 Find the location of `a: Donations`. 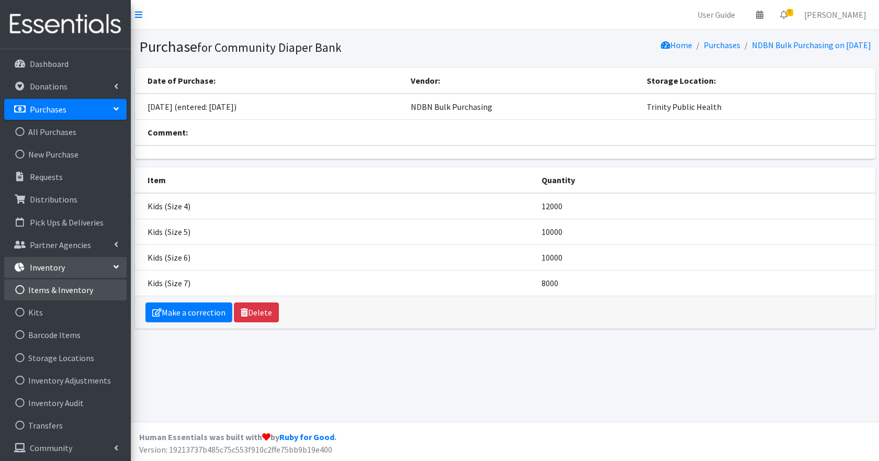

a: Donations is located at coordinates (65, 86).